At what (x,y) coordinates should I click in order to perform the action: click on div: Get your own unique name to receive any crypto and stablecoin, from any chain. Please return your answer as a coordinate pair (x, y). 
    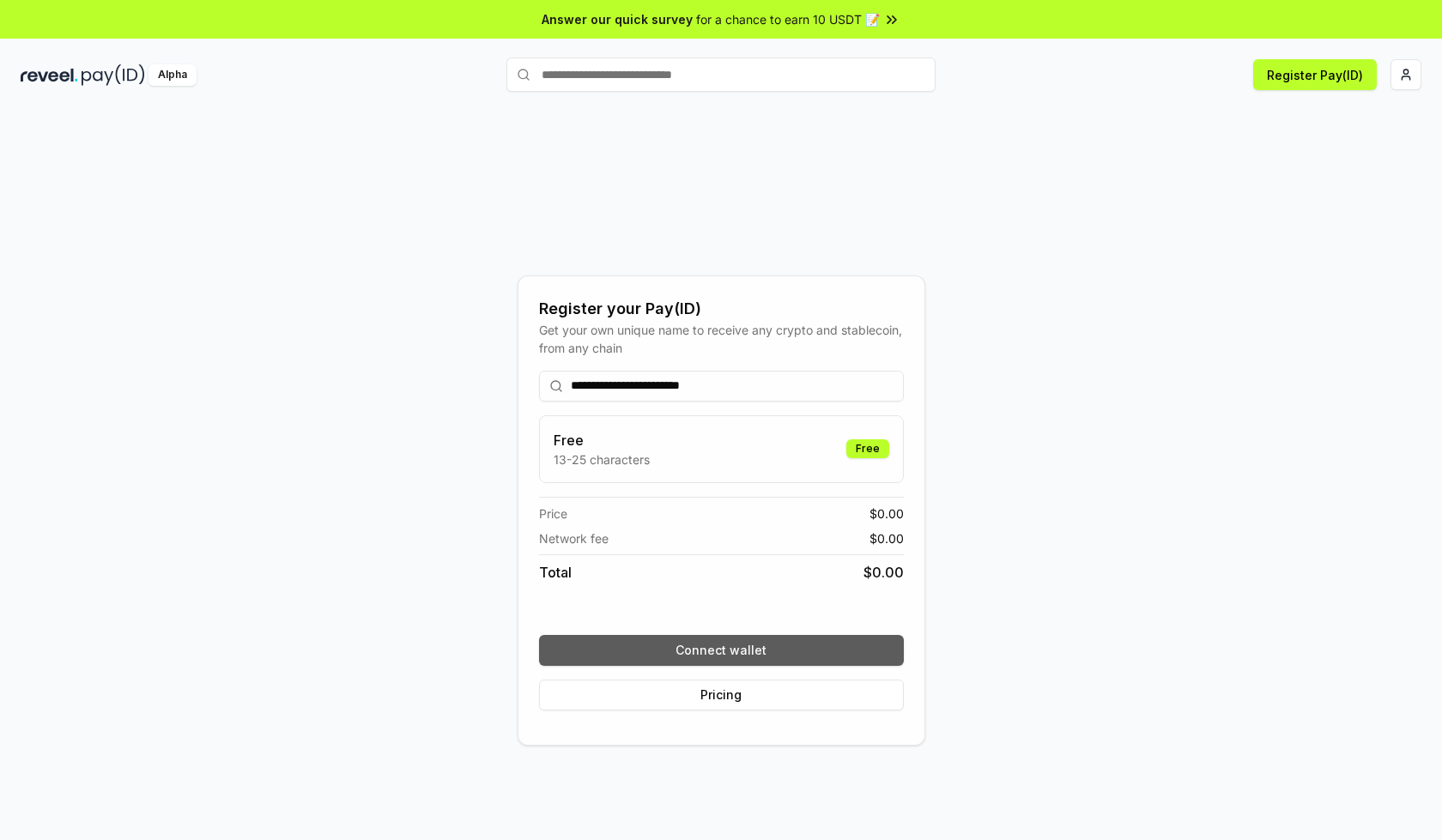
    Looking at the image, I should click on (721, 339).